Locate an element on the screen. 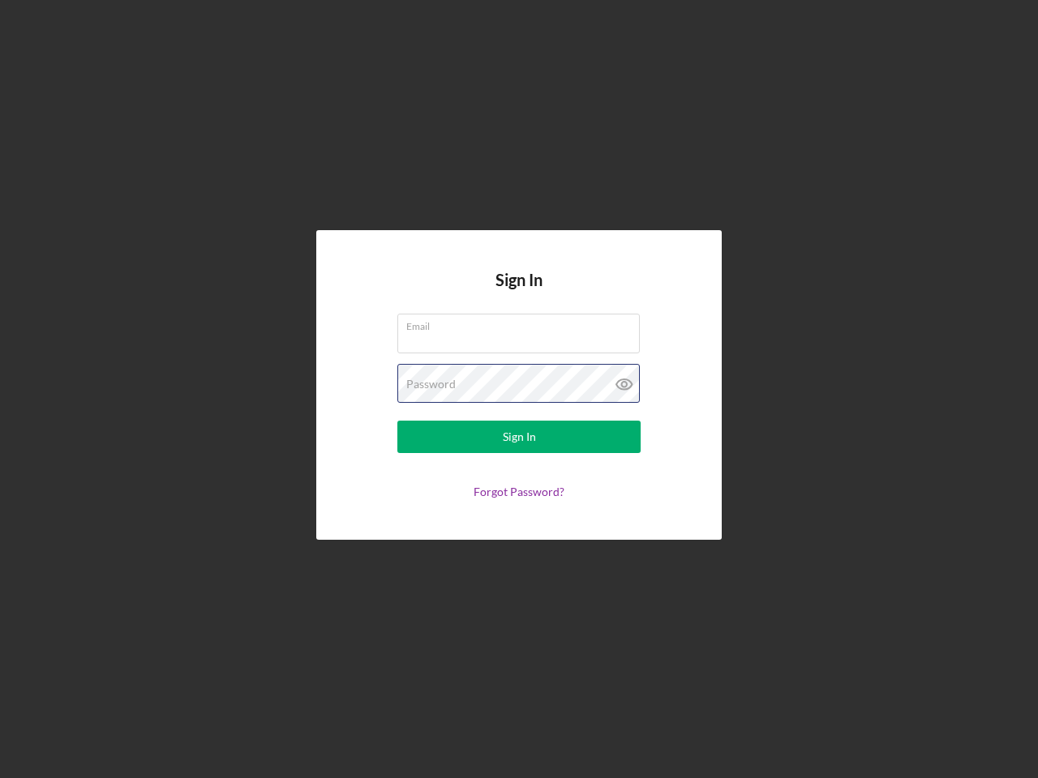 Image resolution: width=1038 pixels, height=778 pixels. h4: Sign In is located at coordinates (519, 292).